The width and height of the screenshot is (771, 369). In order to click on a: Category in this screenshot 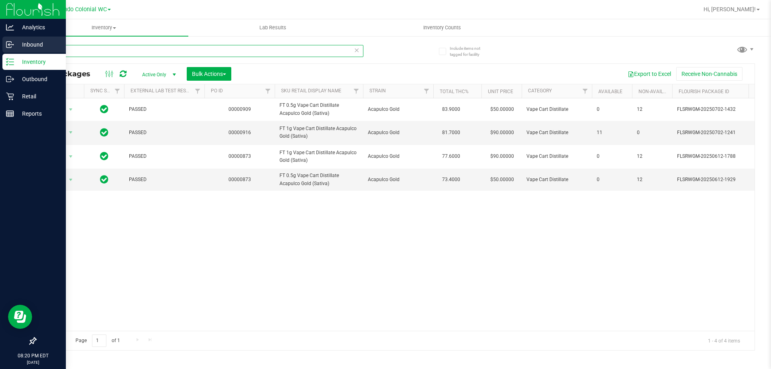, I will do `click(540, 91)`.